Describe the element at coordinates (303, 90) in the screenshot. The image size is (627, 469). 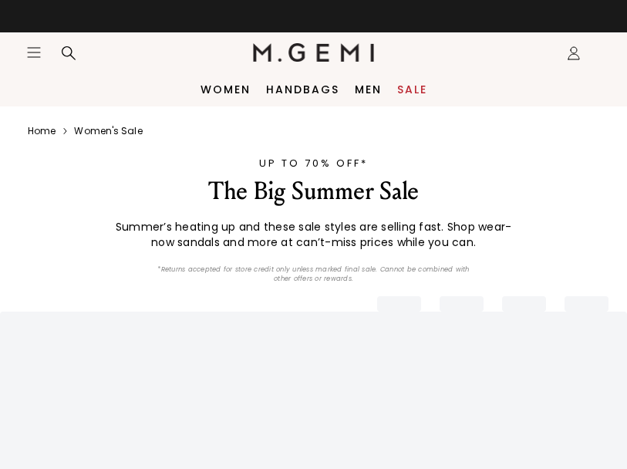
I see `a: Handbags` at that location.